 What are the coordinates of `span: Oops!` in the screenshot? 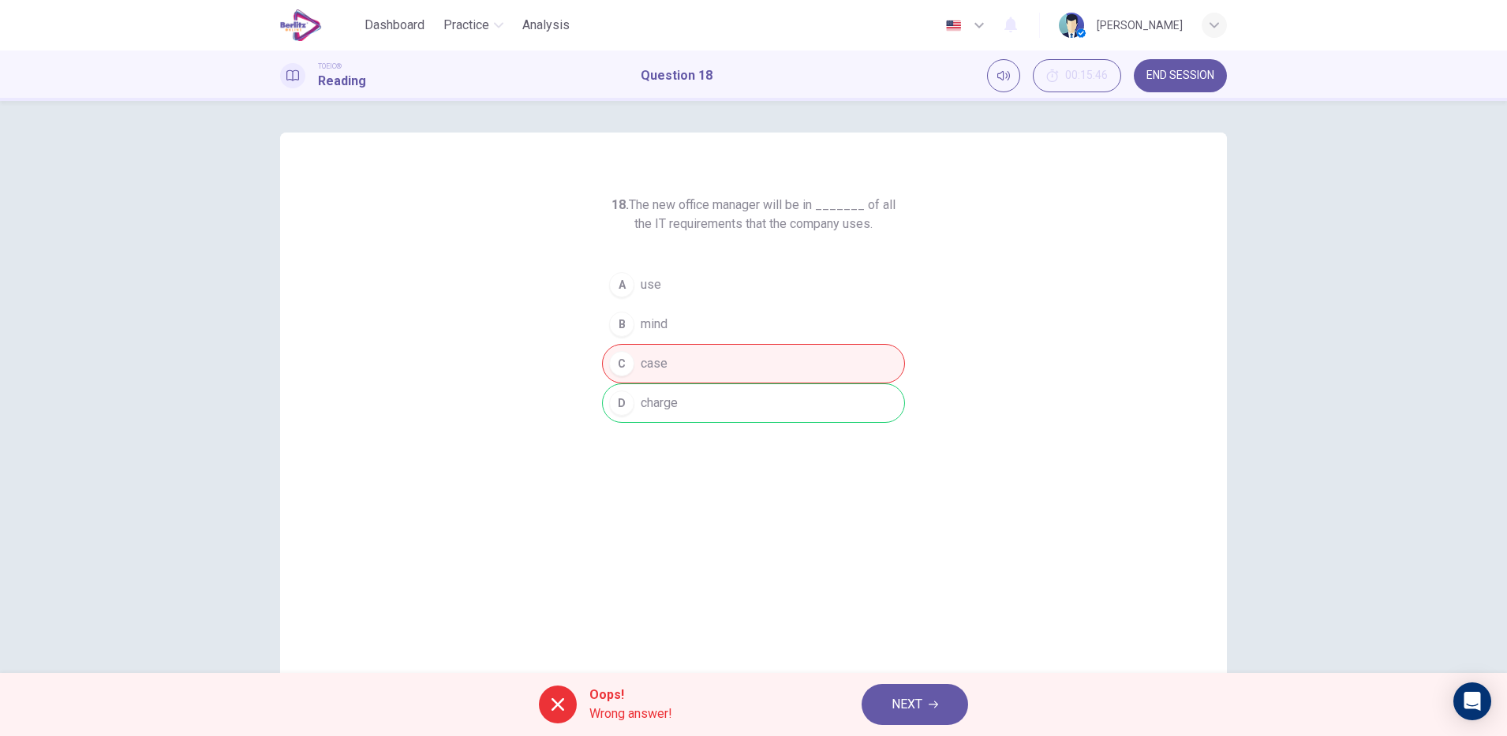 It's located at (630, 695).